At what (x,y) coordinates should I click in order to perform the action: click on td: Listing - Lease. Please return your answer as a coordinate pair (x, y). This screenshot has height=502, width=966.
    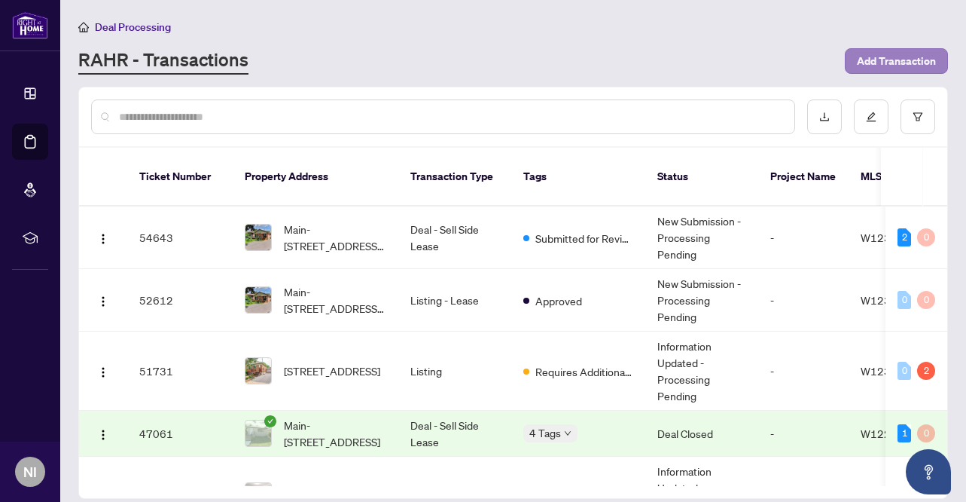
    Looking at the image, I should click on (455, 300).